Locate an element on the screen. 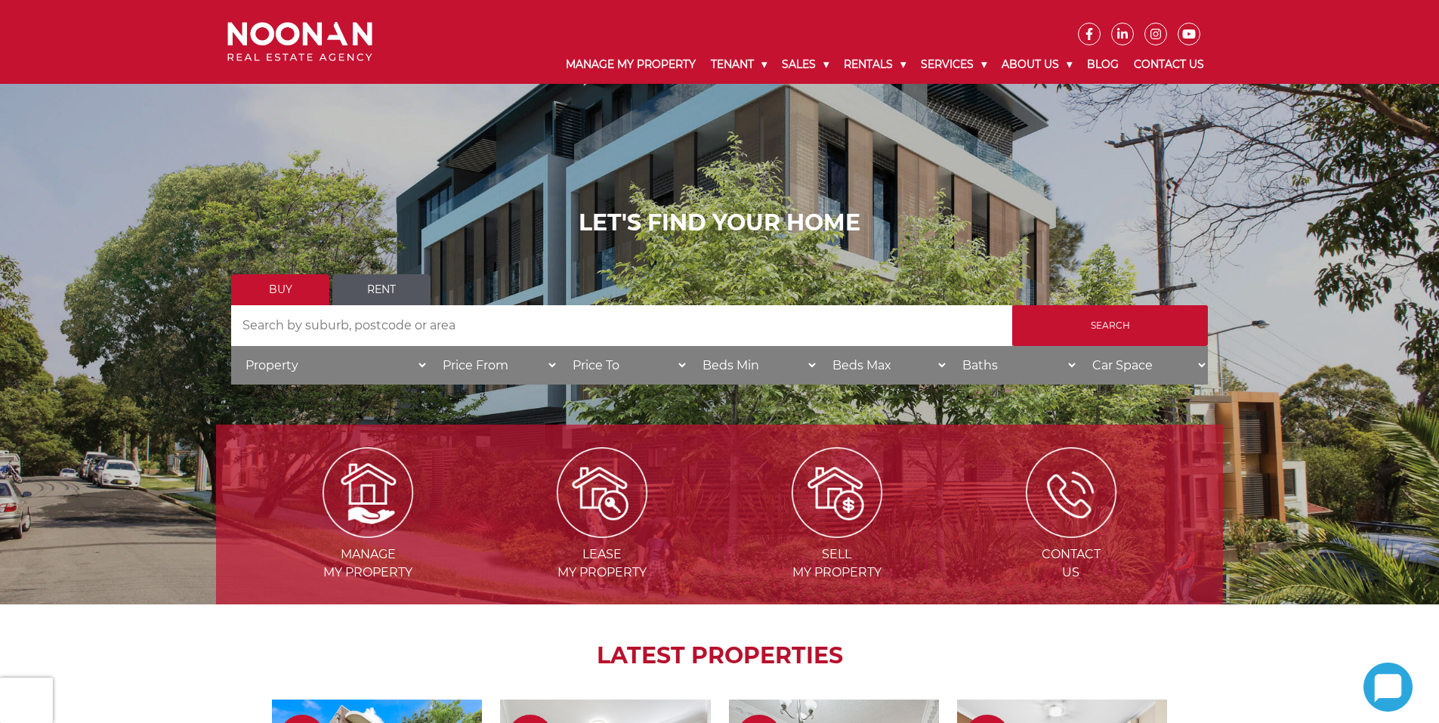  input: Search is located at coordinates (1110, 326).